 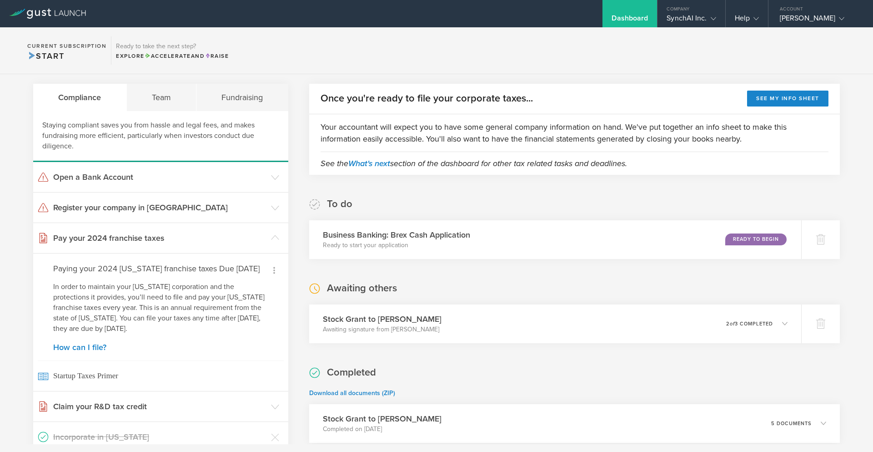 What do you see at coordinates (397, 245) in the screenshot?
I see `p: Ready to start your application` at bounding box center [397, 245].